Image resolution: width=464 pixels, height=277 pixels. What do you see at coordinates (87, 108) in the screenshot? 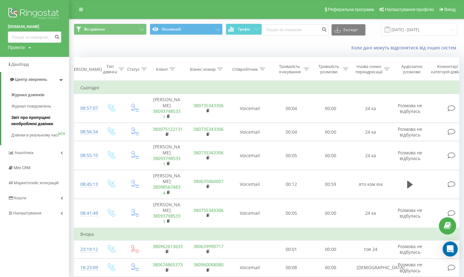
I see `div: 08:57:07` at bounding box center [87, 108].